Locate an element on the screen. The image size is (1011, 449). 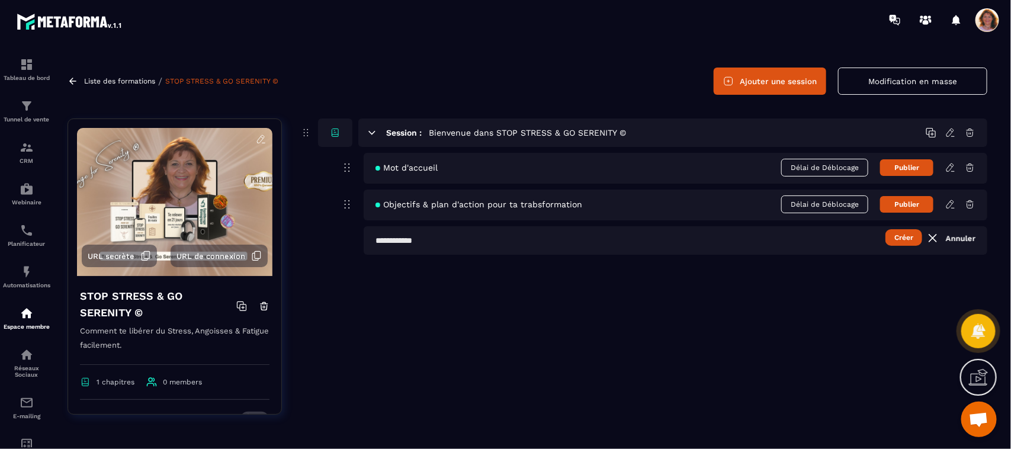
p: CRM is located at coordinates (27, 161).